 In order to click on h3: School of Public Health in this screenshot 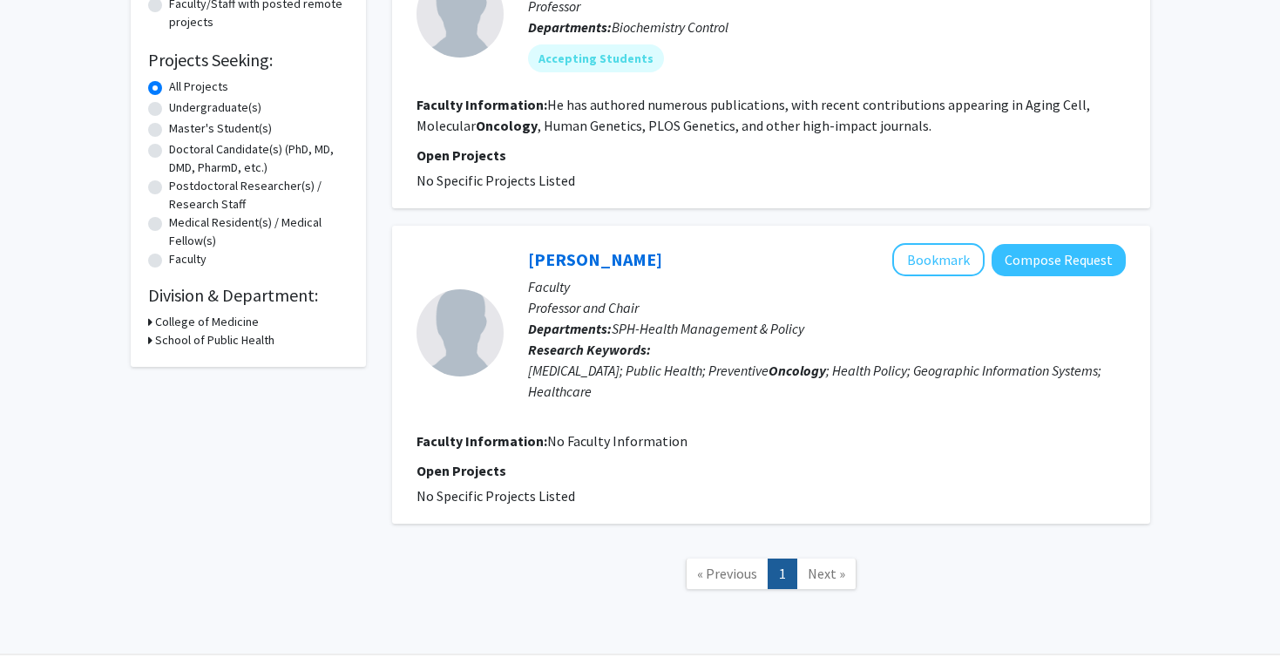, I will do `click(214, 340)`.